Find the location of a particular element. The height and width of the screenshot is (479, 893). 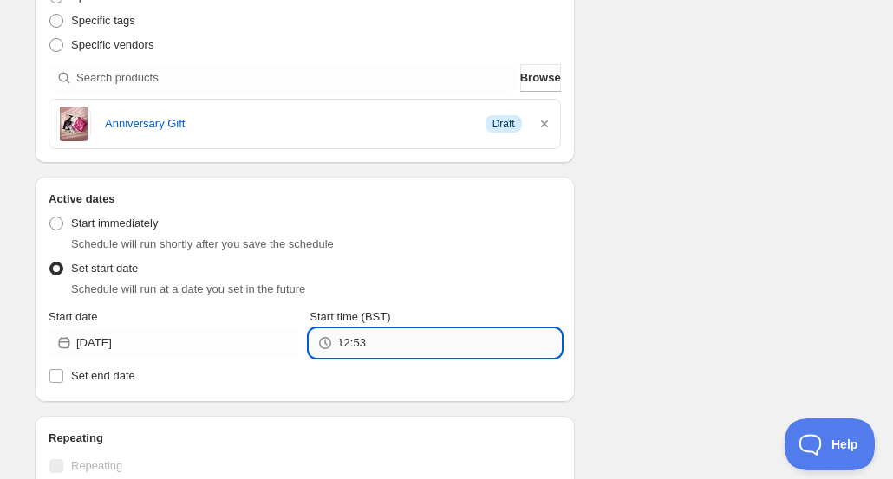

span: Specific vendors is located at coordinates (112, 44).